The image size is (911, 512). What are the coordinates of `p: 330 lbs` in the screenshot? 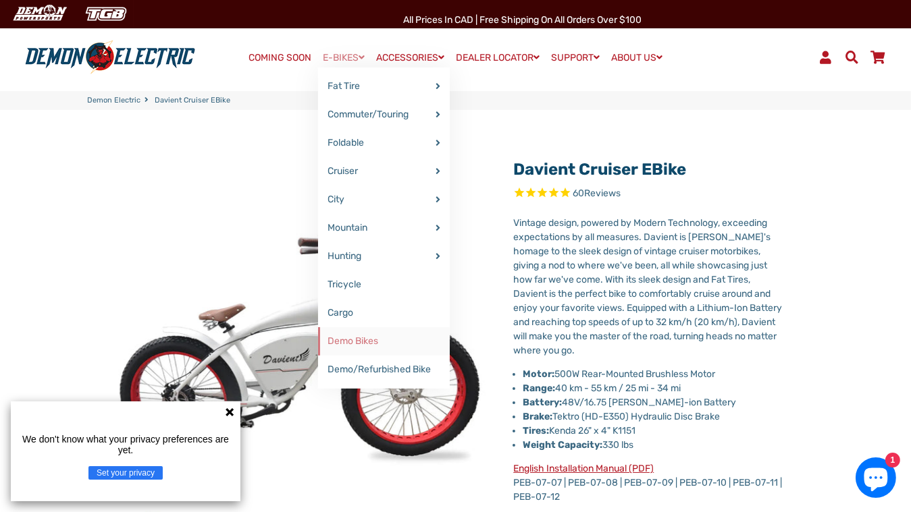 It's located at (652, 445).